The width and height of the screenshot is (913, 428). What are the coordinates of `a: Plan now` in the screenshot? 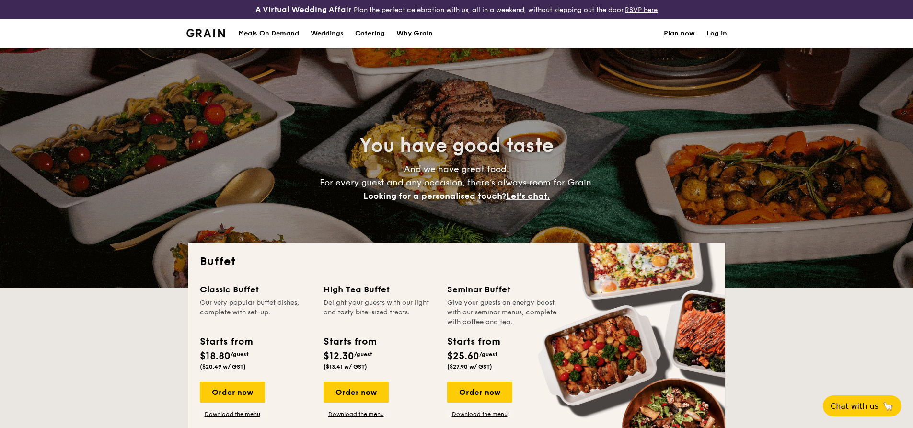 It's located at (679, 34).